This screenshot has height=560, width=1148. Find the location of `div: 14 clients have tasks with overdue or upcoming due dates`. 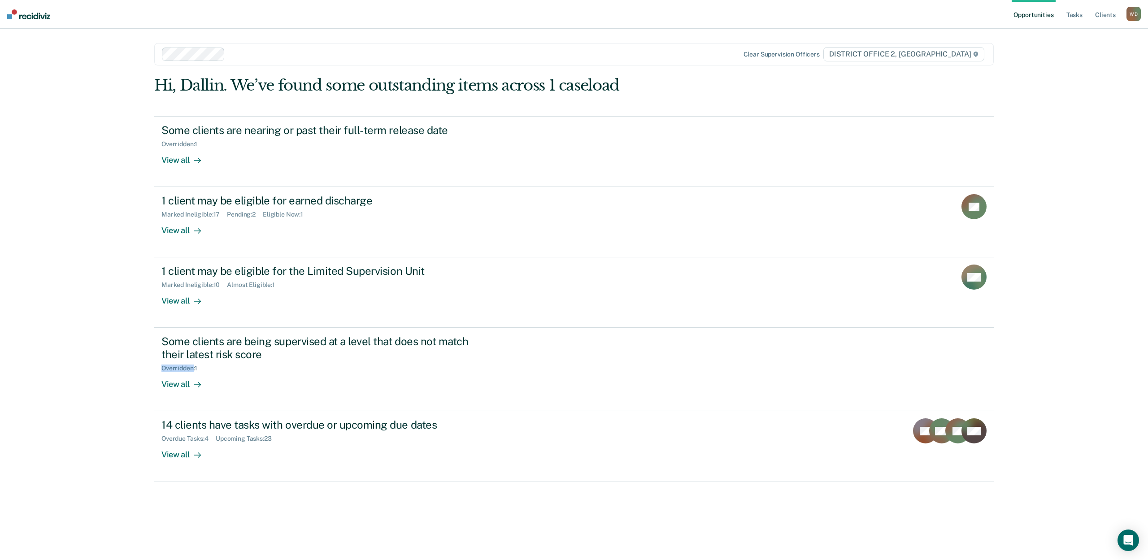

div: 14 clients have tasks with overdue or upcoming due dates is located at coordinates (319, 424).